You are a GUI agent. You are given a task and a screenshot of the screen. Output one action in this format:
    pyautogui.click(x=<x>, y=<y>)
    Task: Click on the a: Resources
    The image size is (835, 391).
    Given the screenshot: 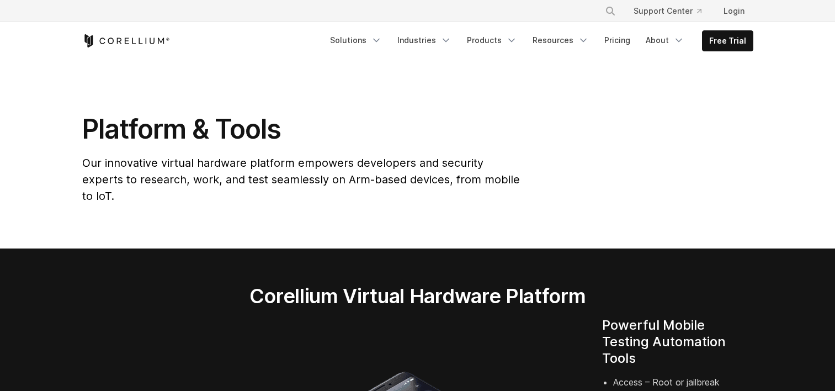 What is the action you would take?
    pyautogui.click(x=561, y=40)
    